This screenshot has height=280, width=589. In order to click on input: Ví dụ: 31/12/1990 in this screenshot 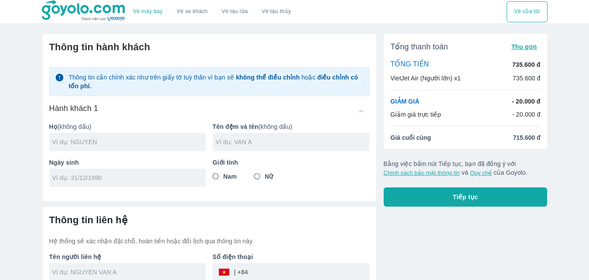, I will do `click(125, 178)`.